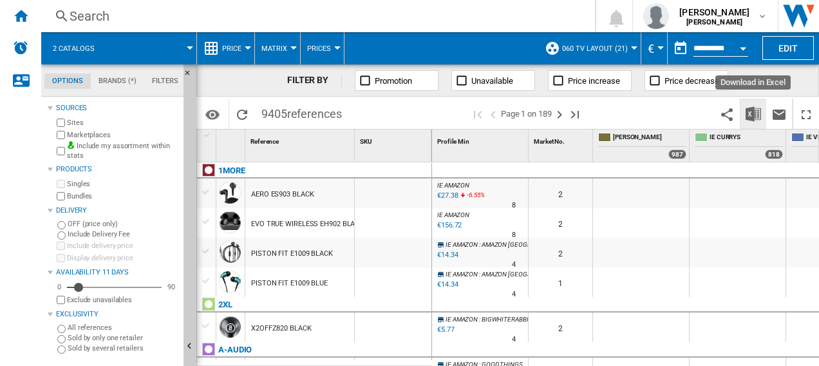  Describe the element at coordinates (71, 145) in the screenshot. I see `img: mysite-bg-18x18.png` at that location.